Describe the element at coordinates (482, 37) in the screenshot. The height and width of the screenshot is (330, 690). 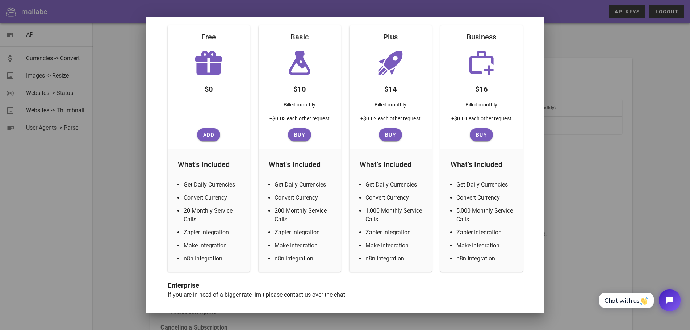
I see `div: Business` at that location.